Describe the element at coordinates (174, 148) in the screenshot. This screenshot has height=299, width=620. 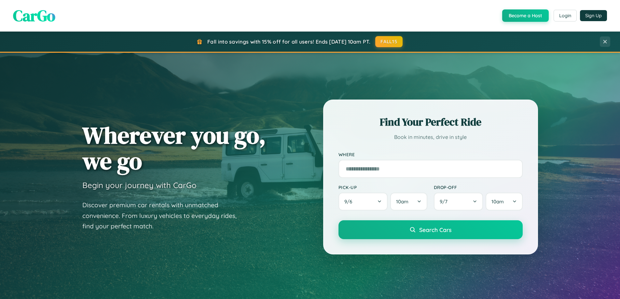
I see `h1: Wherever you go, we go` at that location.